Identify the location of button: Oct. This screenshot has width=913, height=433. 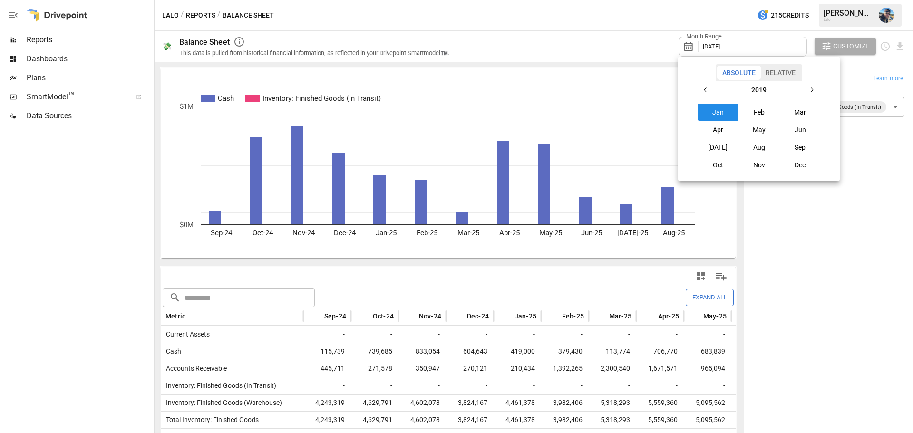
(718, 165).